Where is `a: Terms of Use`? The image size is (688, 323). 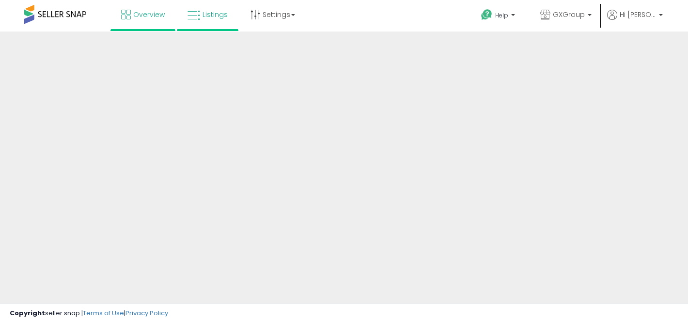
a: Terms of Use is located at coordinates (103, 313).